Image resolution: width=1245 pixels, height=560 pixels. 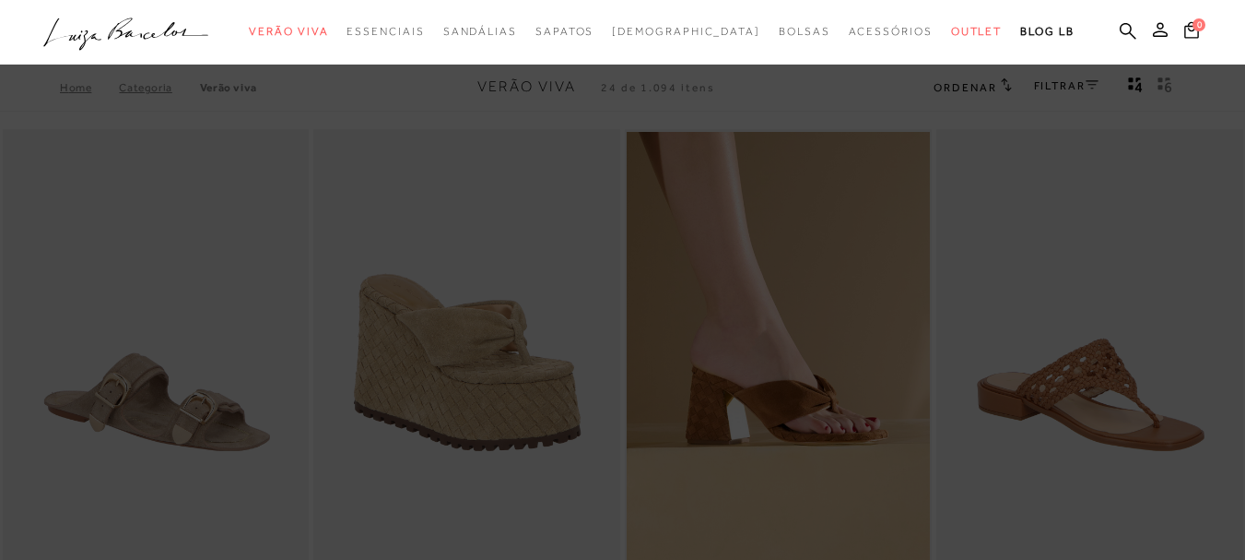 What do you see at coordinates (805, 31) in the screenshot?
I see `span: Bolsas` at bounding box center [805, 31].